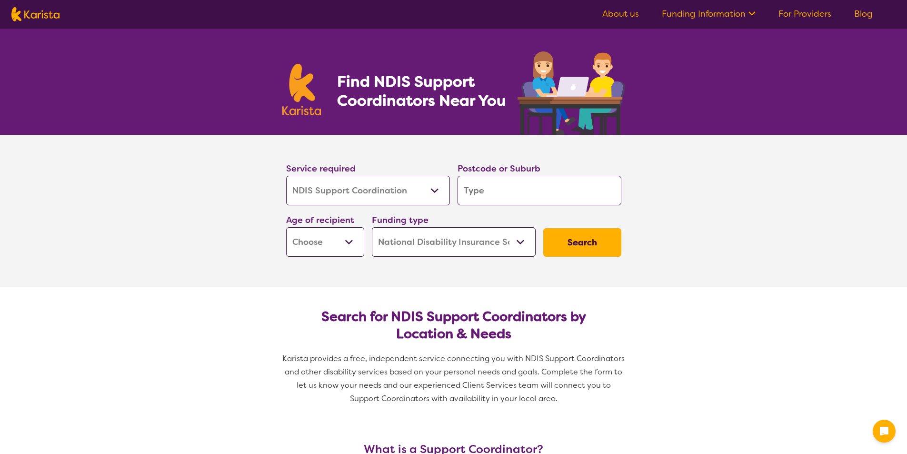  What do you see at coordinates (400, 220) in the screenshot?
I see `label: Funding type` at bounding box center [400, 220].